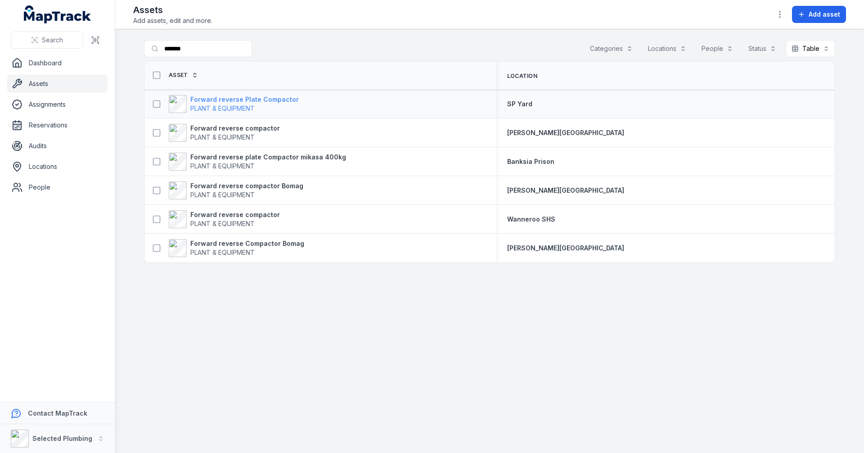 The width and height of the screenshot is (864, 453). What do you see at coordinates (825, 14) in the screenshot?
I see `span: Add asset` at bounding box center [825, 14].